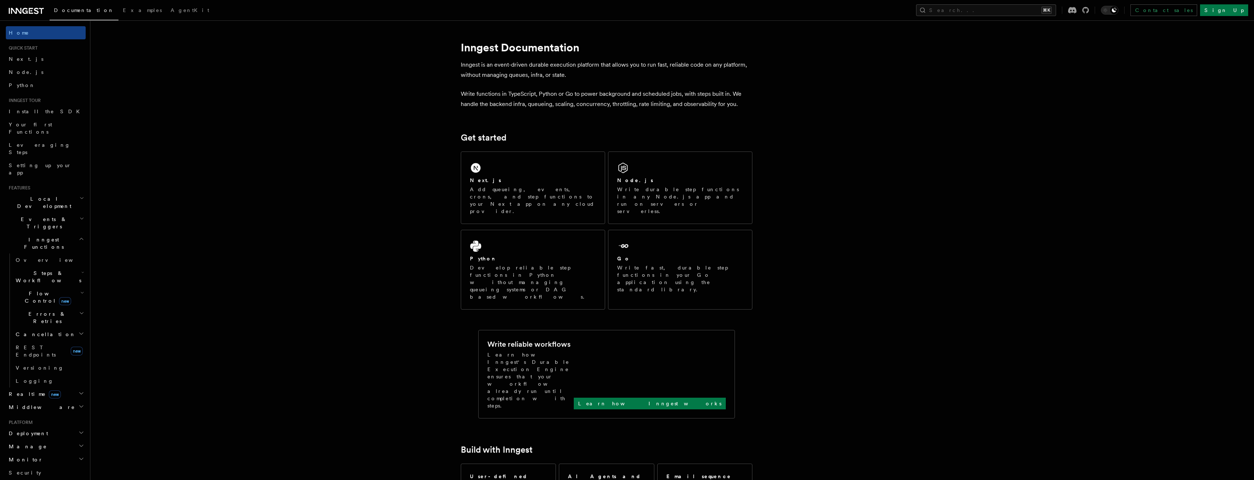 The image size is (1254, 480). Describe the element at coordinates (43, 223) in the screenshot. I see `span: Events & Triggers` at that location.